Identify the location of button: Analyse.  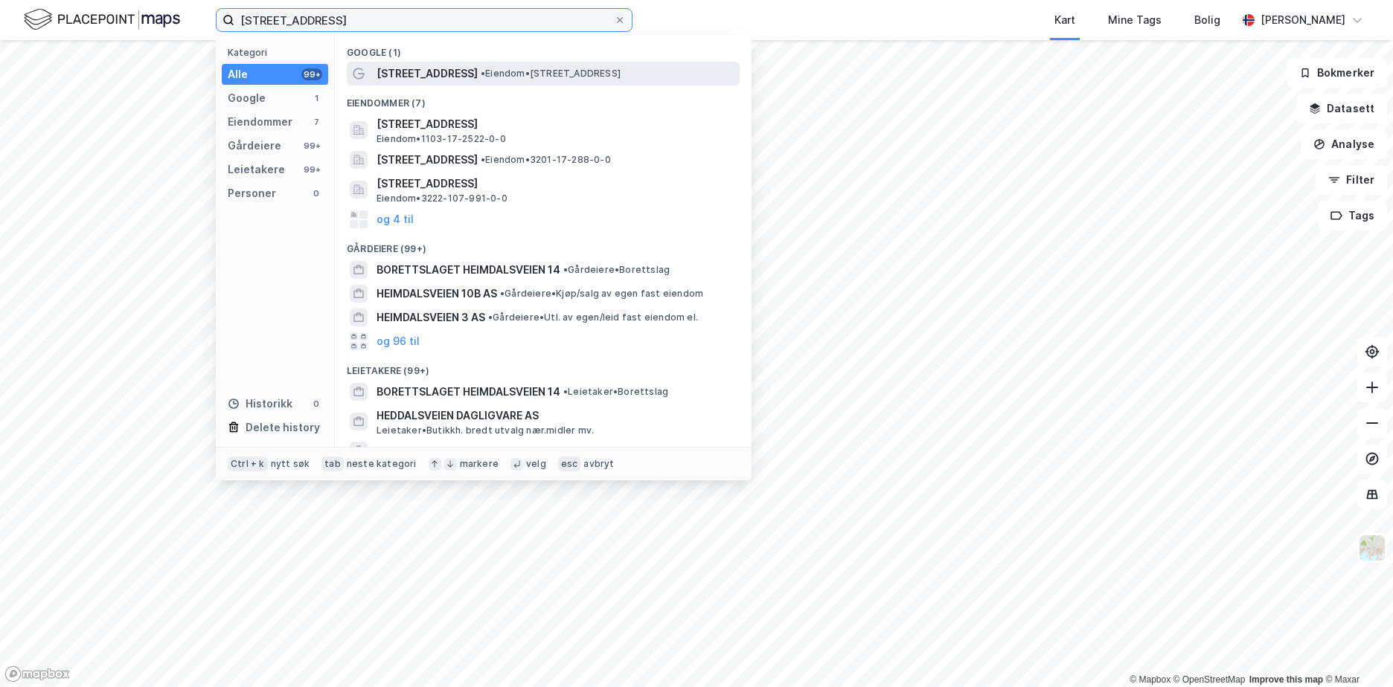
(1344, 144).